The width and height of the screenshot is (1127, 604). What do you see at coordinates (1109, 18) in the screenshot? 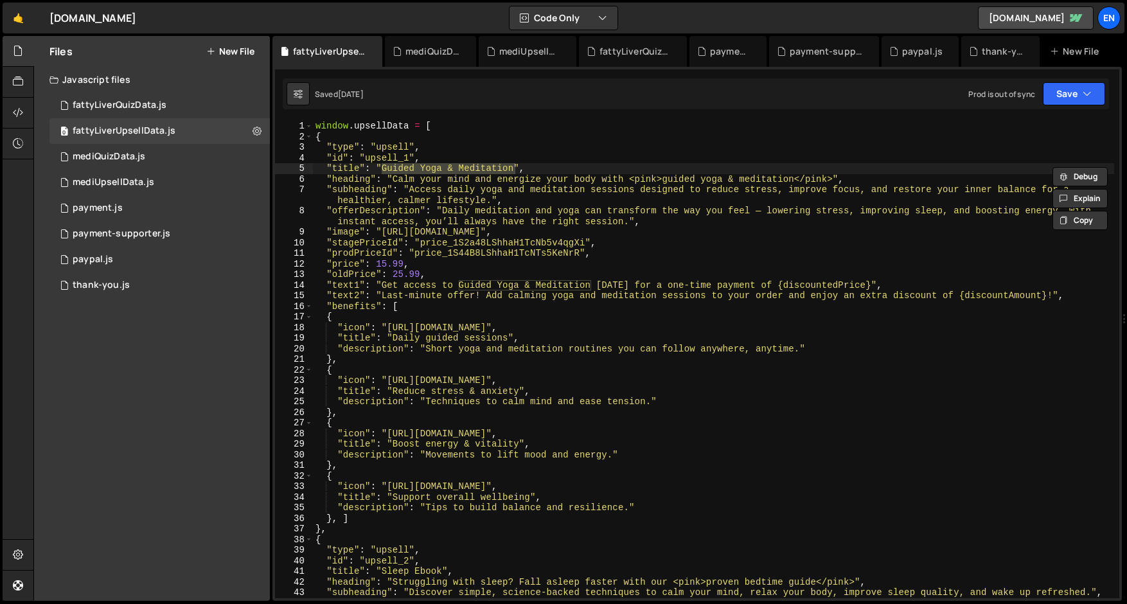
I see `a: En` at bounding box center [1109, 18].